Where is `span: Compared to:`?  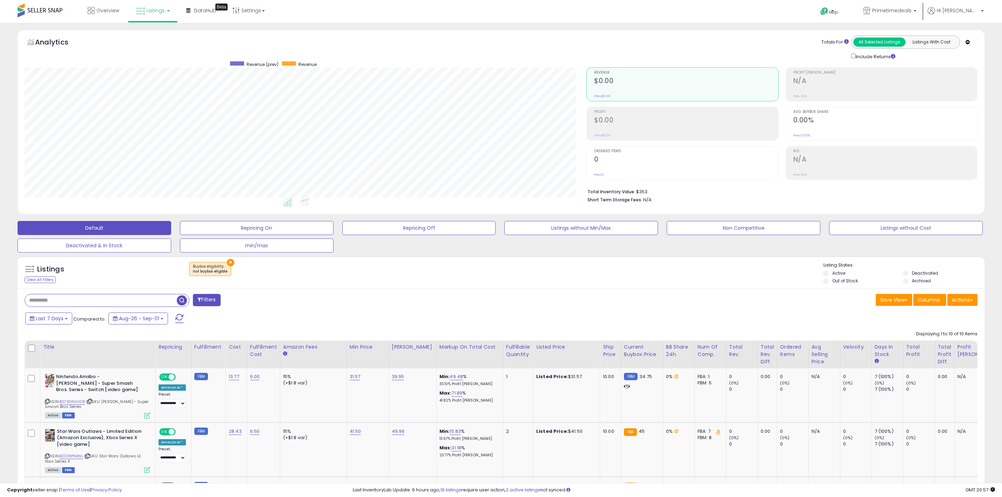 span: Compared to: is located at coordinates (89, 319).